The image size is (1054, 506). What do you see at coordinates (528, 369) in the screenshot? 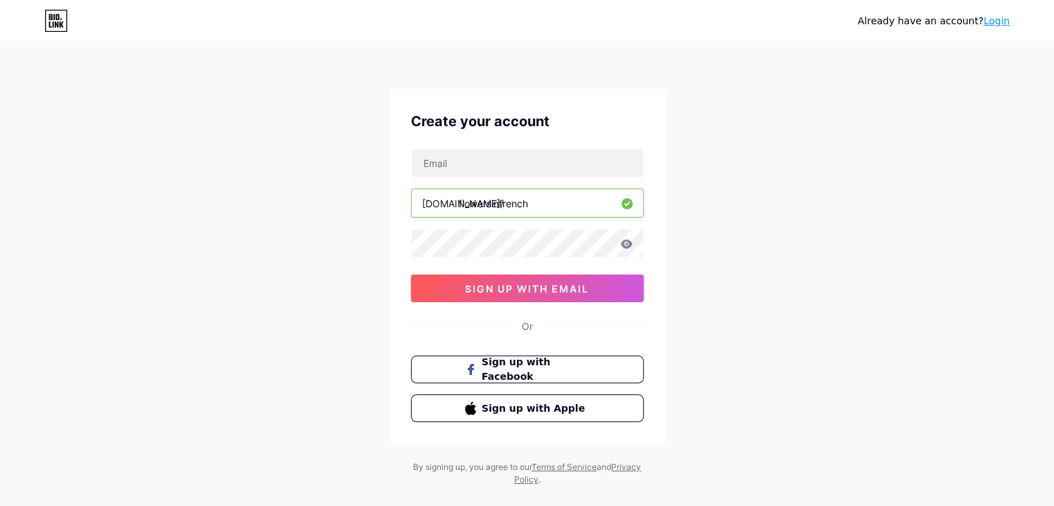
I see `a: Sign up with Facebook` at bounding box center [528, 369].